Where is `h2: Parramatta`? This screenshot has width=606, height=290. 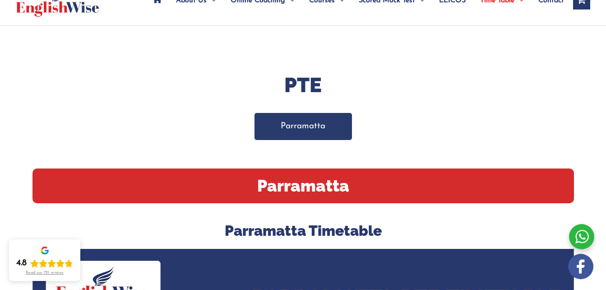
h2: Parramatta is located at coordinates (303, 185).